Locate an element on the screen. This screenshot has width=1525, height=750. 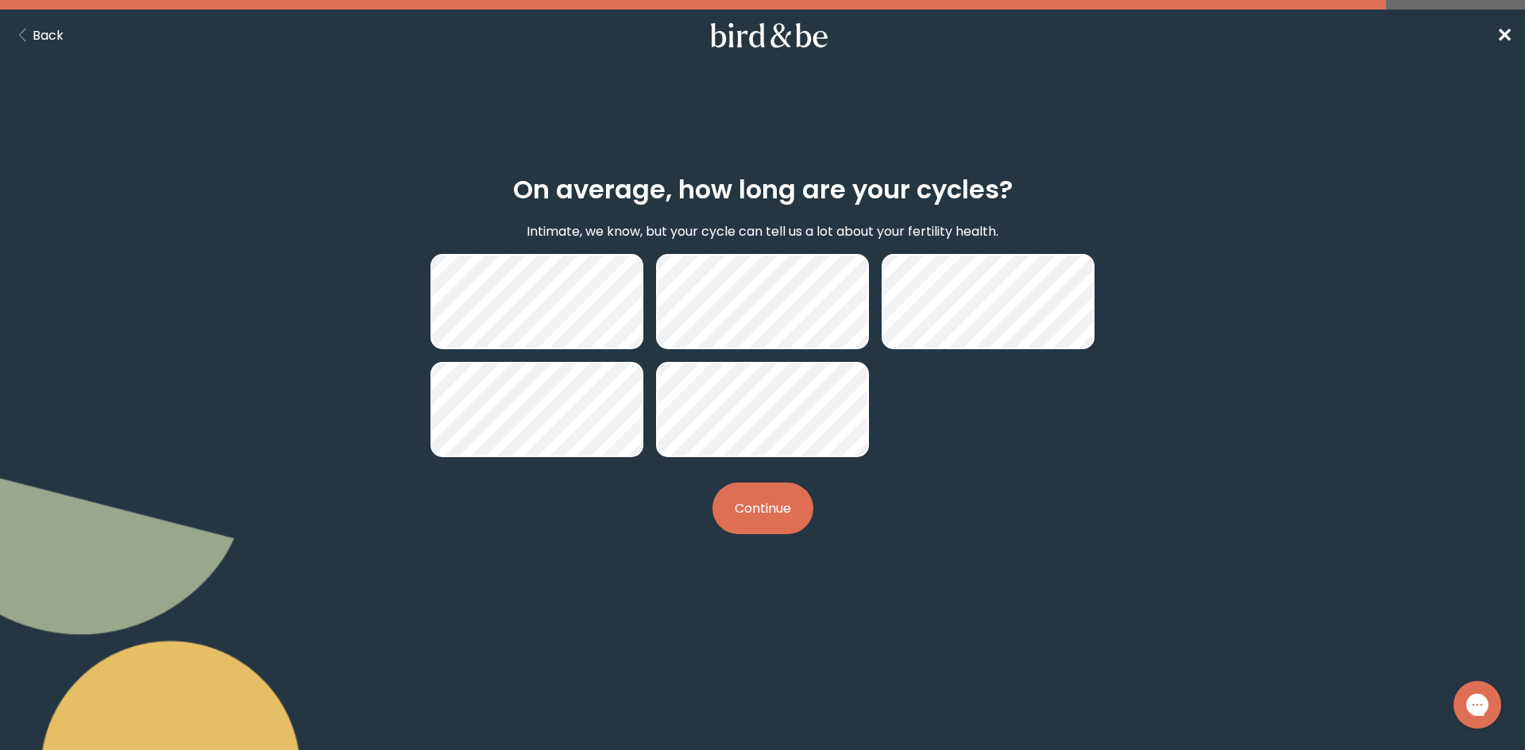
button: Gorgias live chat is located at coordinates (32, 29).